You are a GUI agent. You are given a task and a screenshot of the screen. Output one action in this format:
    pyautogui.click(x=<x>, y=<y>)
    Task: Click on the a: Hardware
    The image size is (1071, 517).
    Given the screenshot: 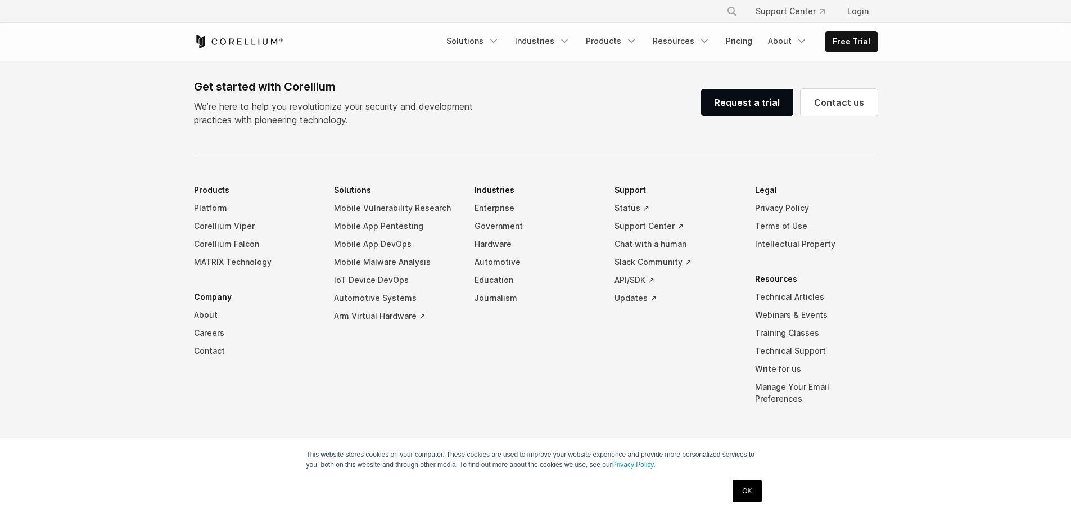 What is the action you would take?
    pyautogui.click(x=536, y=244)
    